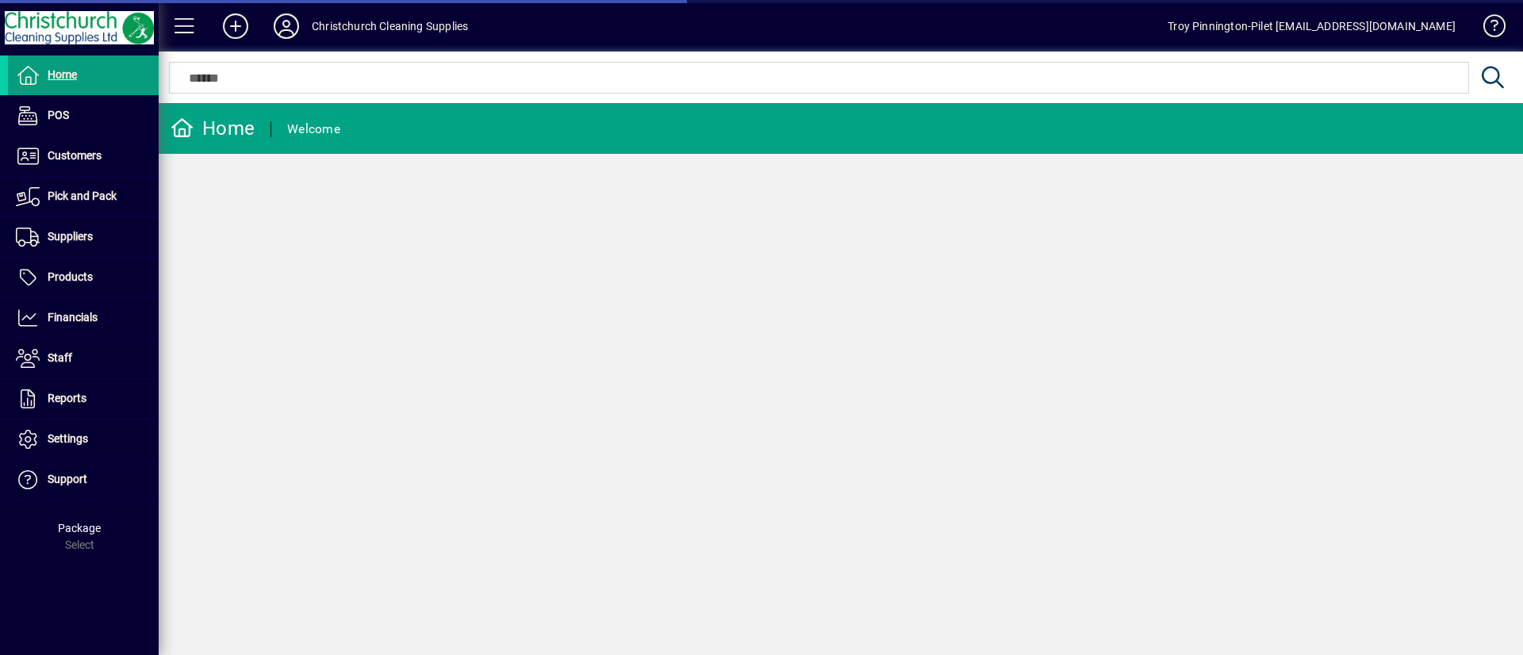  I want to click on a: Pick and Pack, so click(83, 197).